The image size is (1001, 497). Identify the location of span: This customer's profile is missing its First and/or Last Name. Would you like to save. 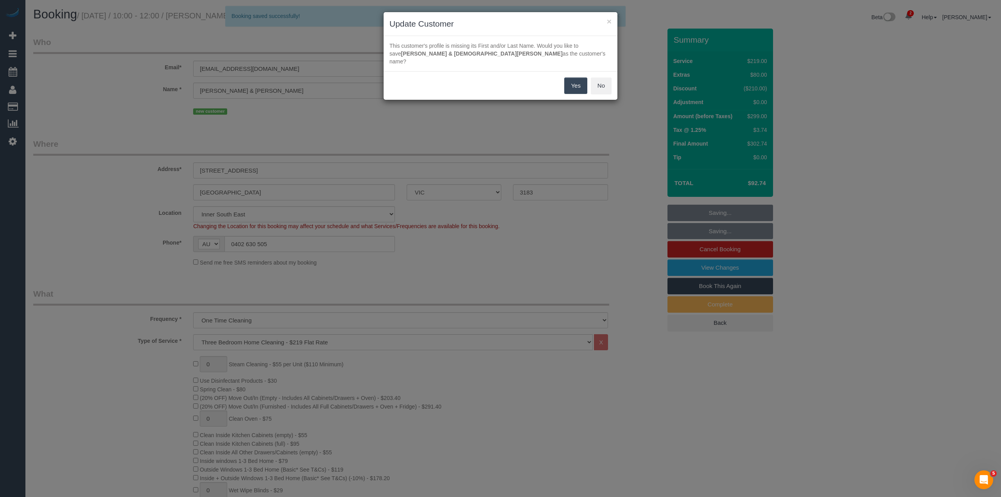
(484, 50).